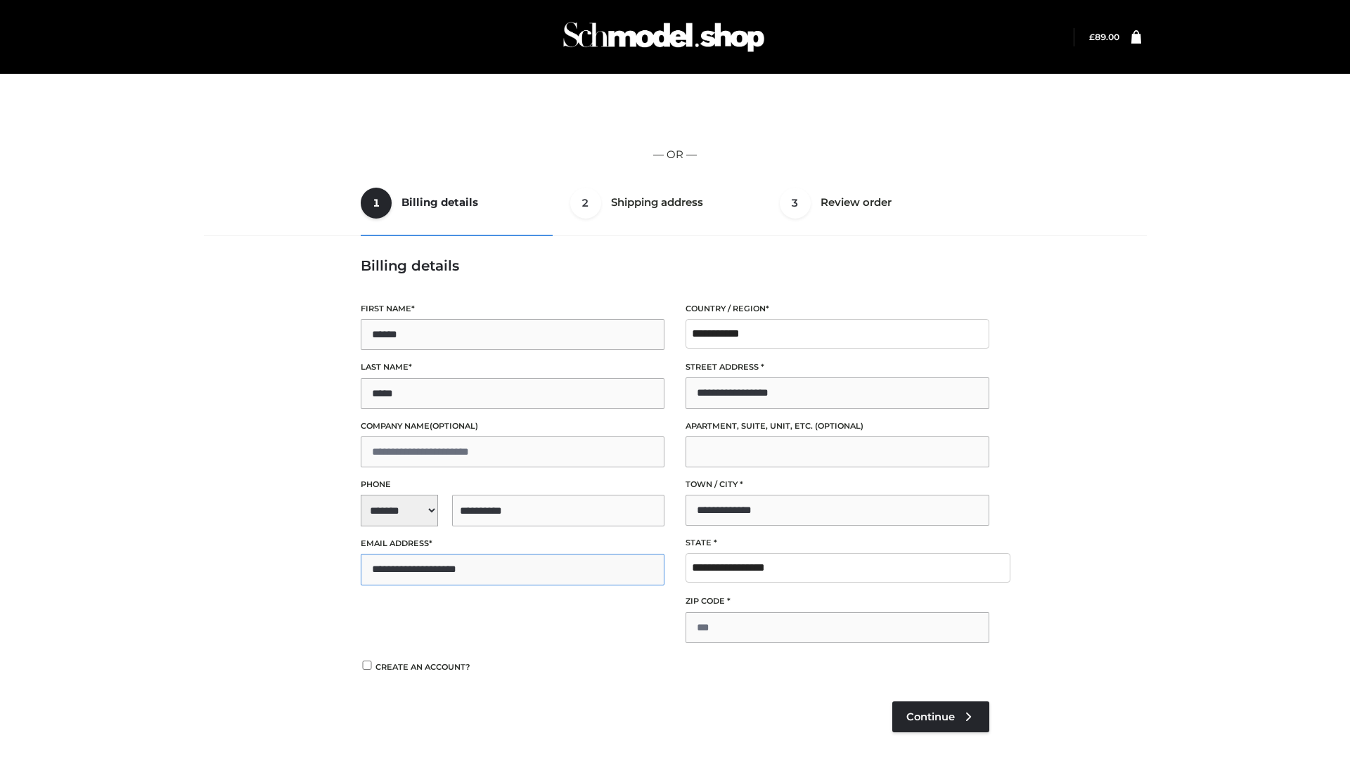 The image size is (1350, 759). I want to click on span: Continue, so click(930, 717).